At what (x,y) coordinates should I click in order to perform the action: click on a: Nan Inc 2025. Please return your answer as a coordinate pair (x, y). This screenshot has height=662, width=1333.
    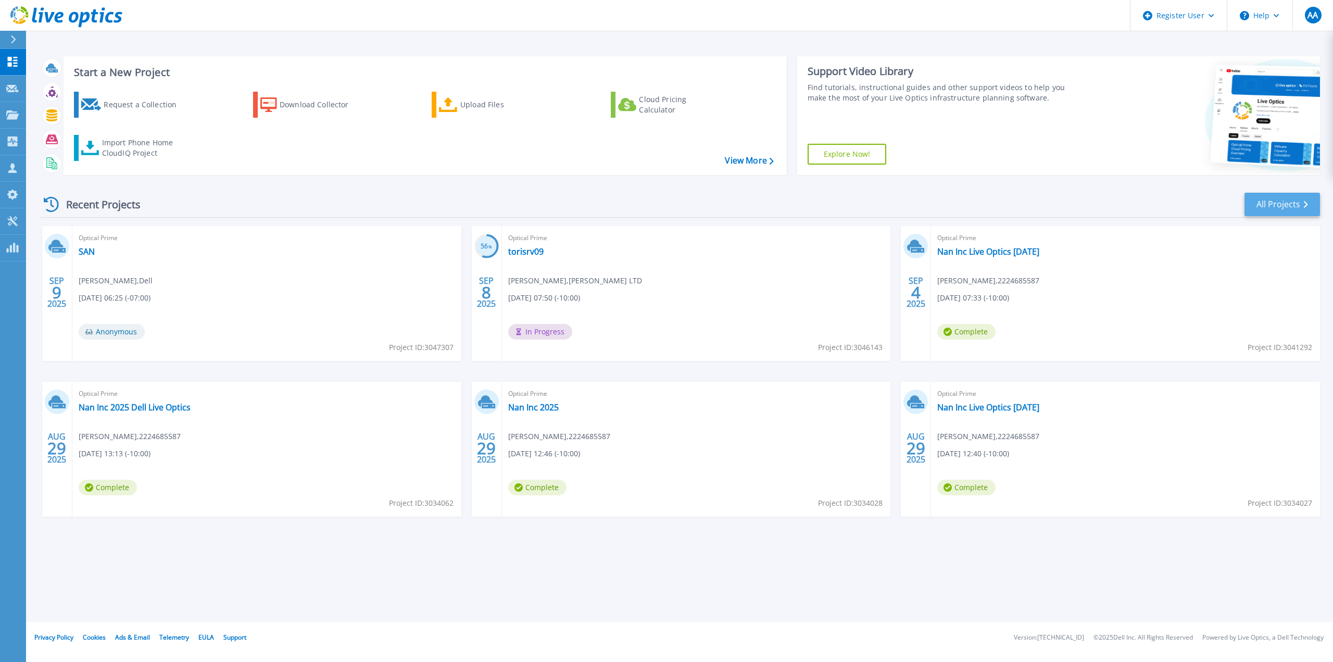
    Looking at the image, I should click on (533, 407).